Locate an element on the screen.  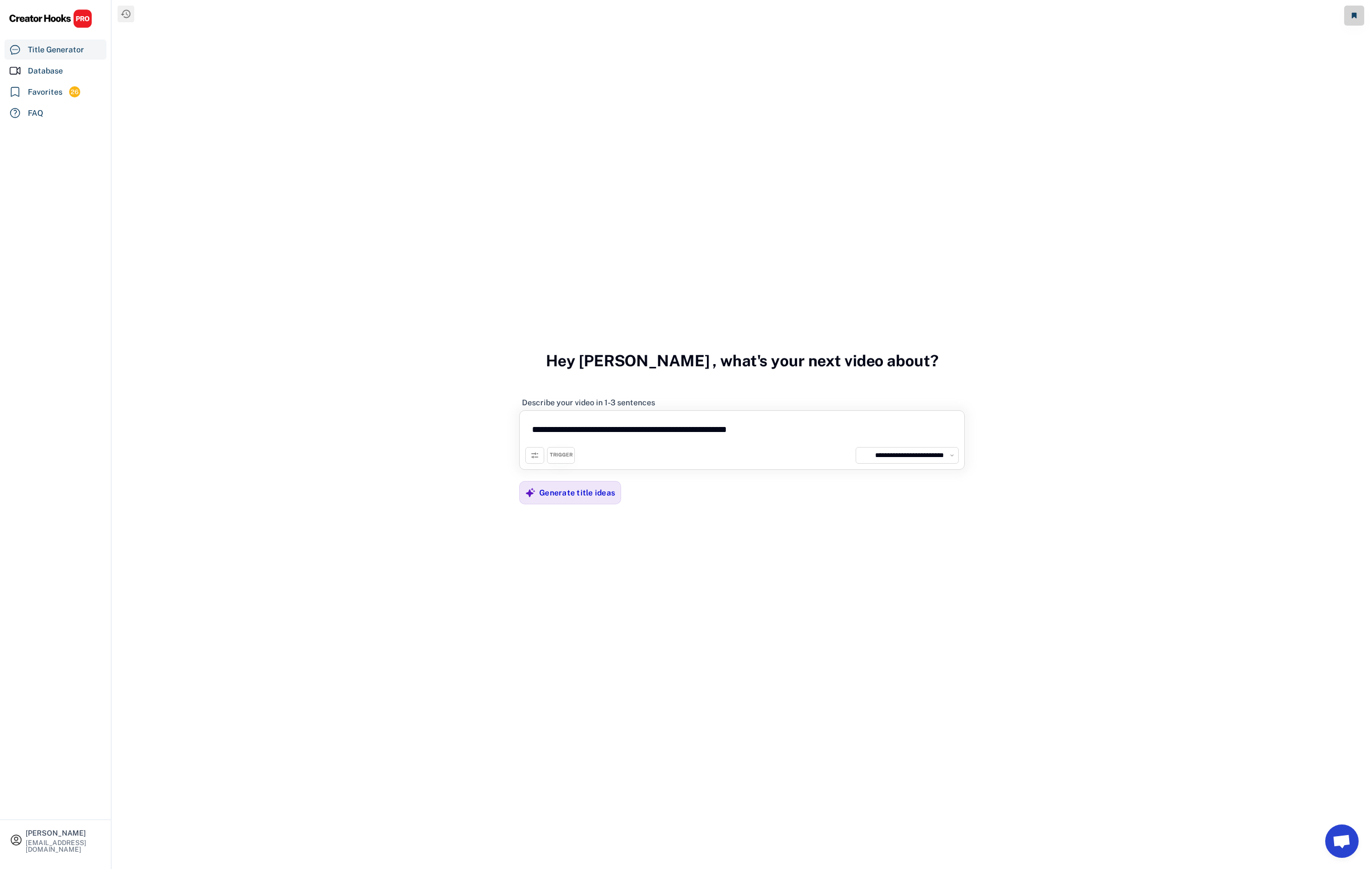
div: 26 is located at coordinates (75, 92).